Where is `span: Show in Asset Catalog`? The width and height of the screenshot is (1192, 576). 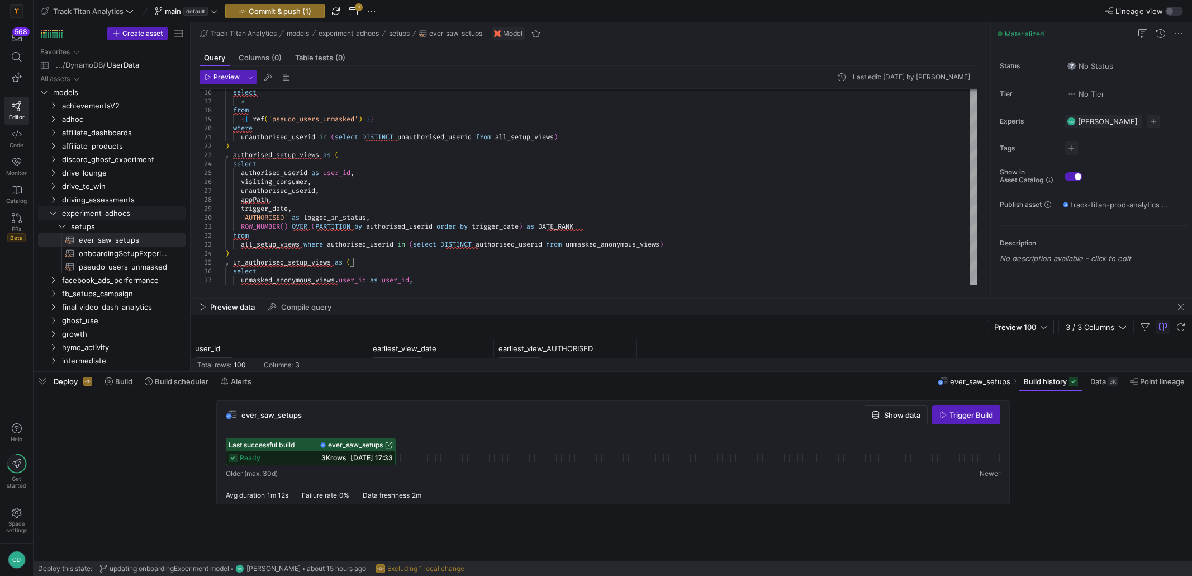 span: Show in Asset Catalog is located at coordinates (1022, 176).